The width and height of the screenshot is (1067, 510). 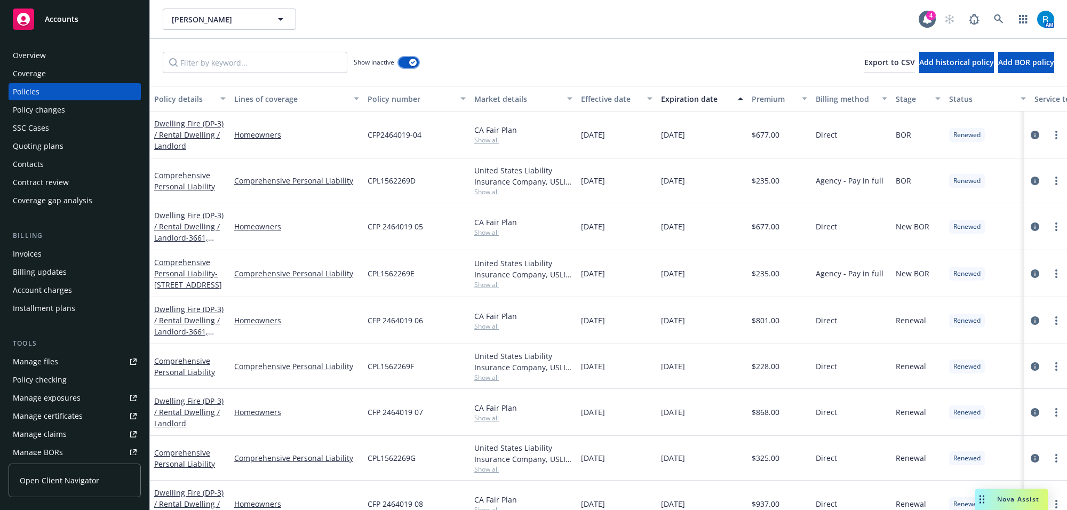 What do you see at coordinates (846, 99) in the screenshot?
I see `div: Billing method` at bounding box center [846, 99].